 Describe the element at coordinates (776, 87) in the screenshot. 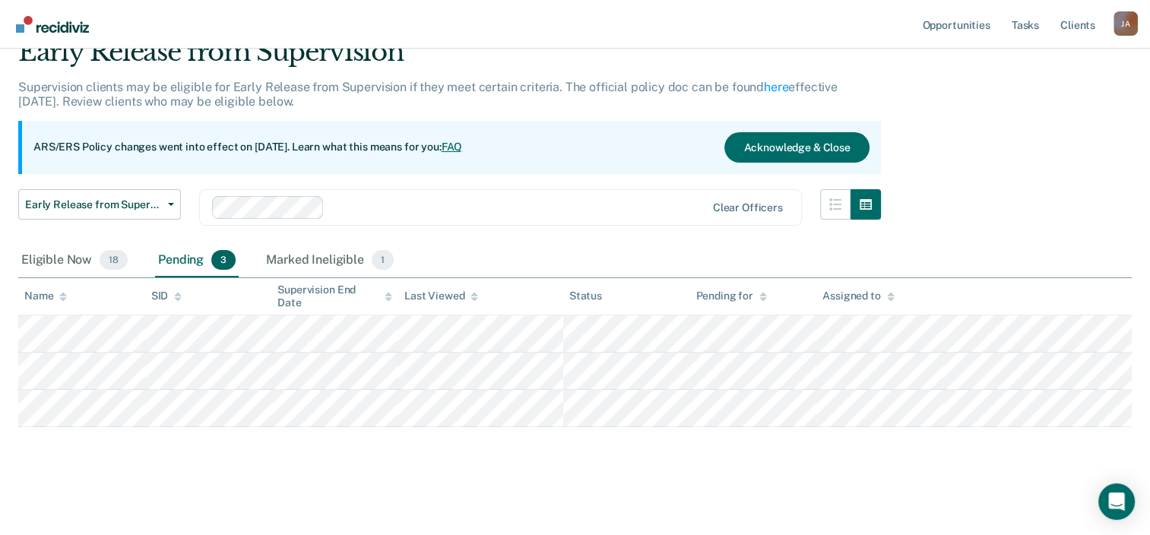

I see `a: here` at that location.